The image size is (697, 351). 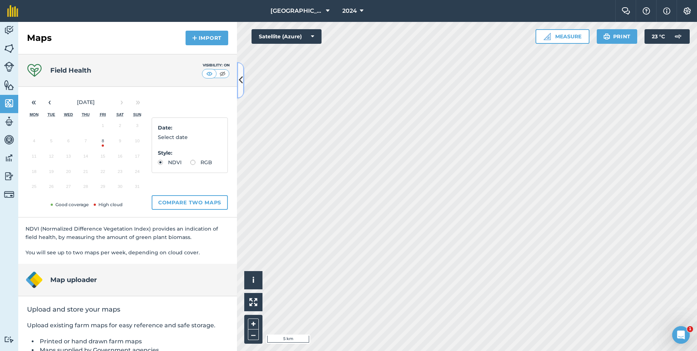 I want to click on button: 25 August 2025, so click(x=34, y=188).